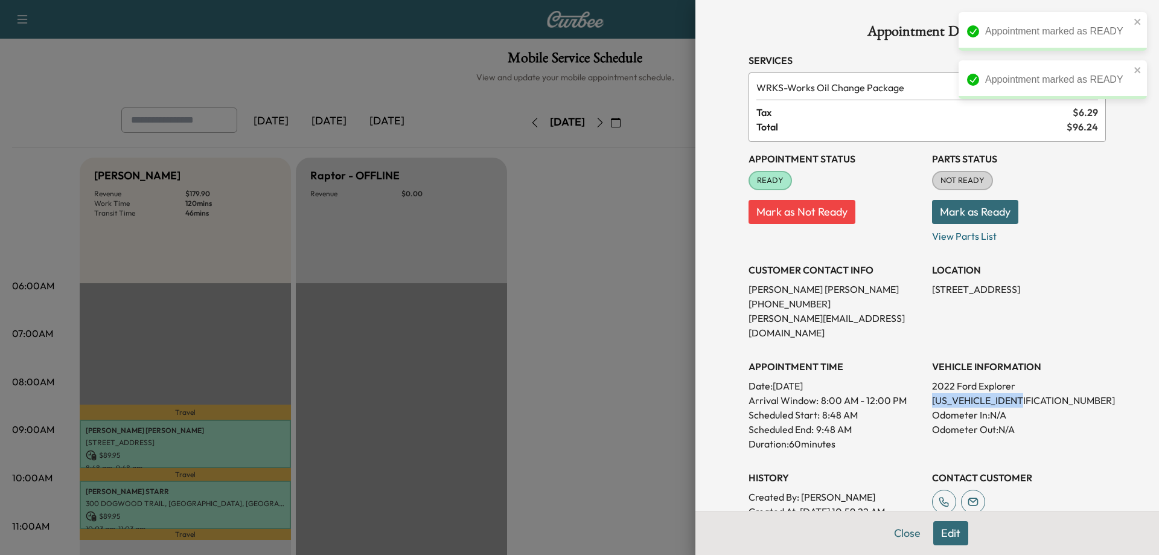  I want to click on p: 8:48 AM, so click(839, 415).